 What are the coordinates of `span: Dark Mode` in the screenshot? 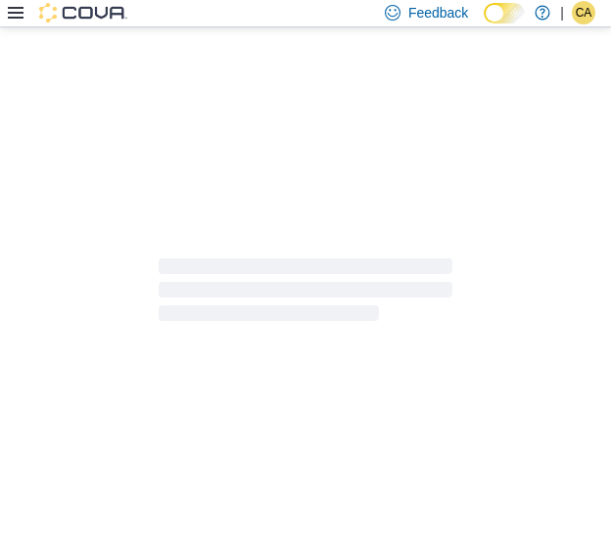 It's located at (483, 23).